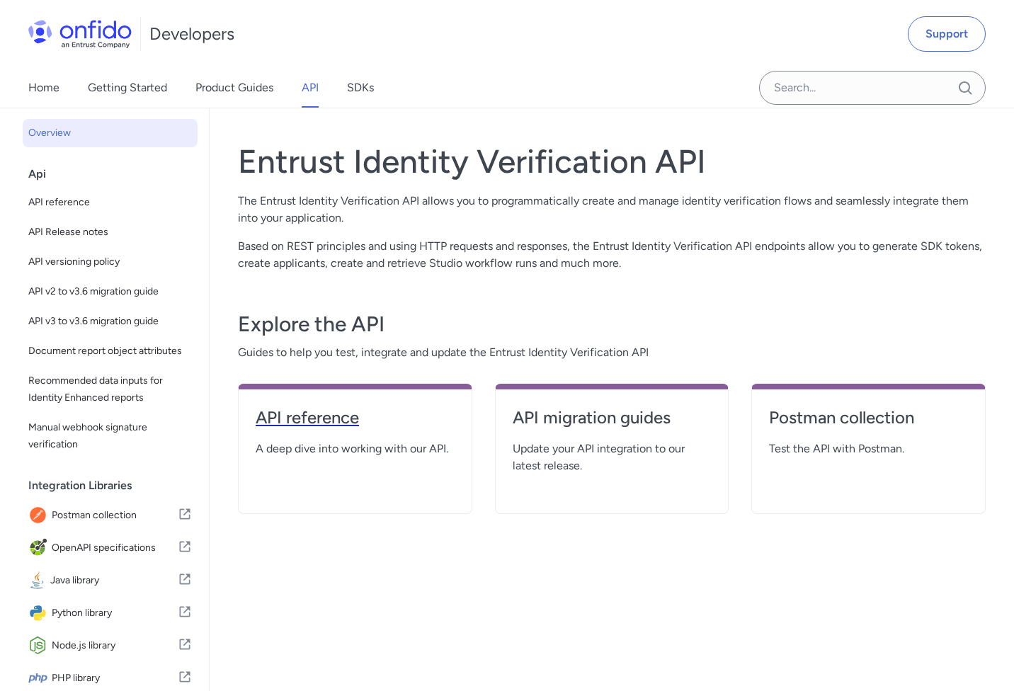  Describe the element at coordinates (110, 232) in the screenshot. I see `span: API Release notes` at that location.